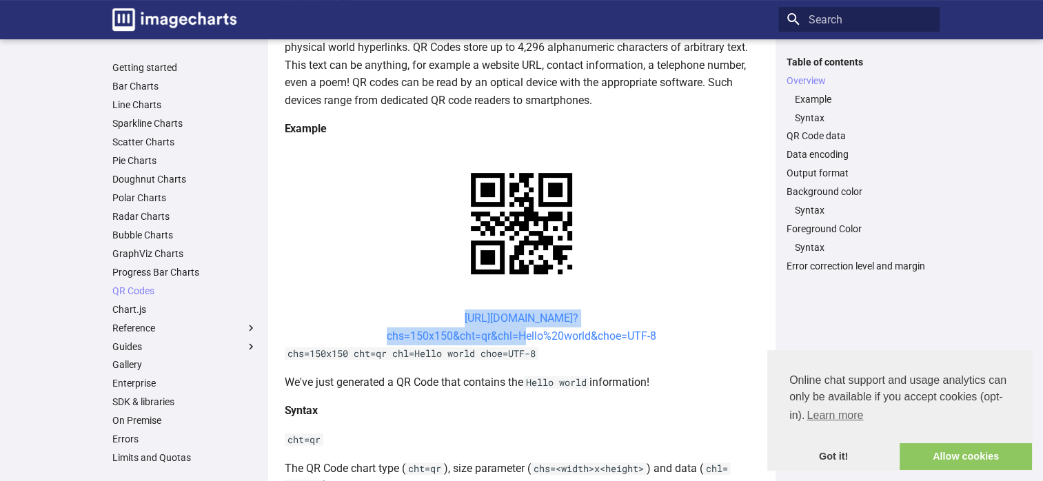  I want to click on a: dismiss cookie message, so click(834, 457).